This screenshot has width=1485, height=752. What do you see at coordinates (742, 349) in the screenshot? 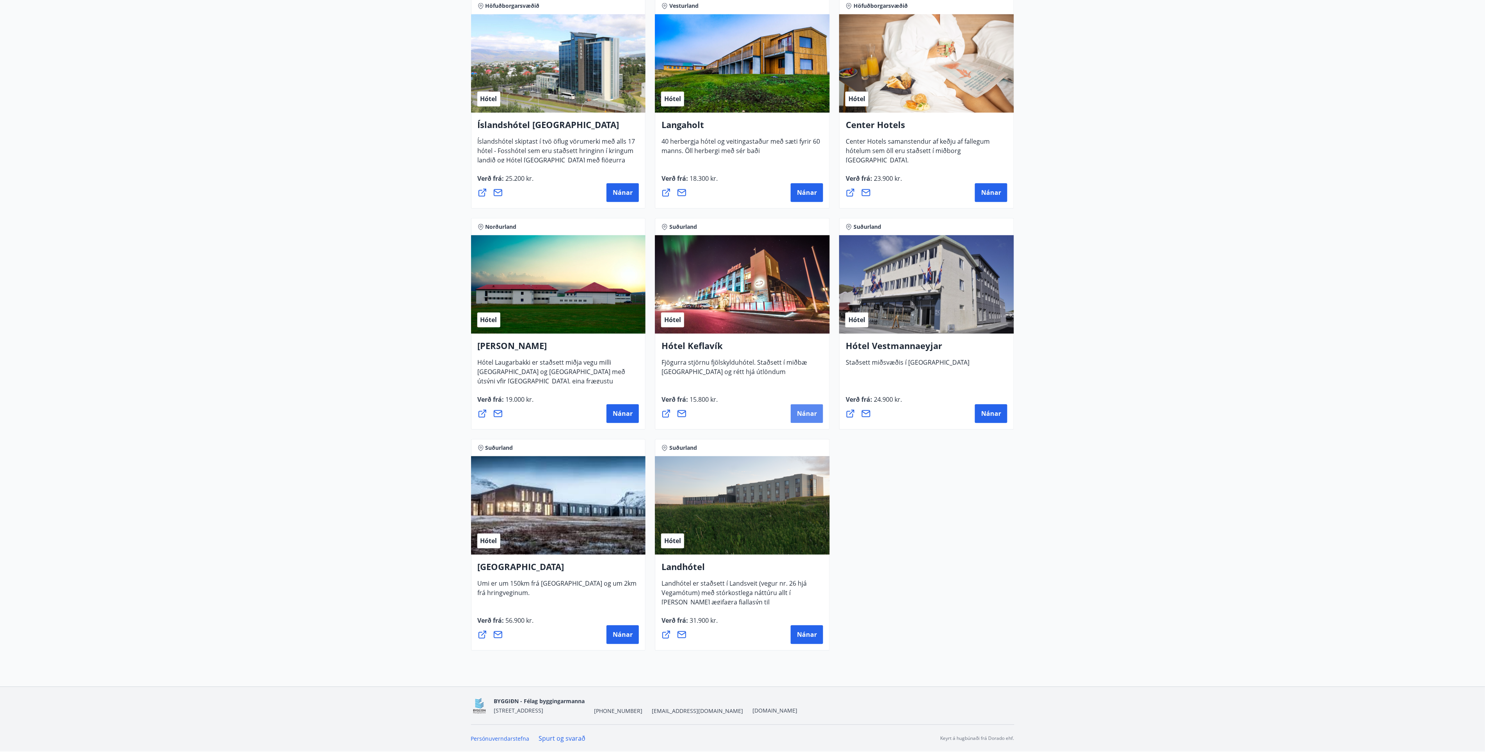
I see `h4: Hótel Keflavík` at bounding box center [742, 349].